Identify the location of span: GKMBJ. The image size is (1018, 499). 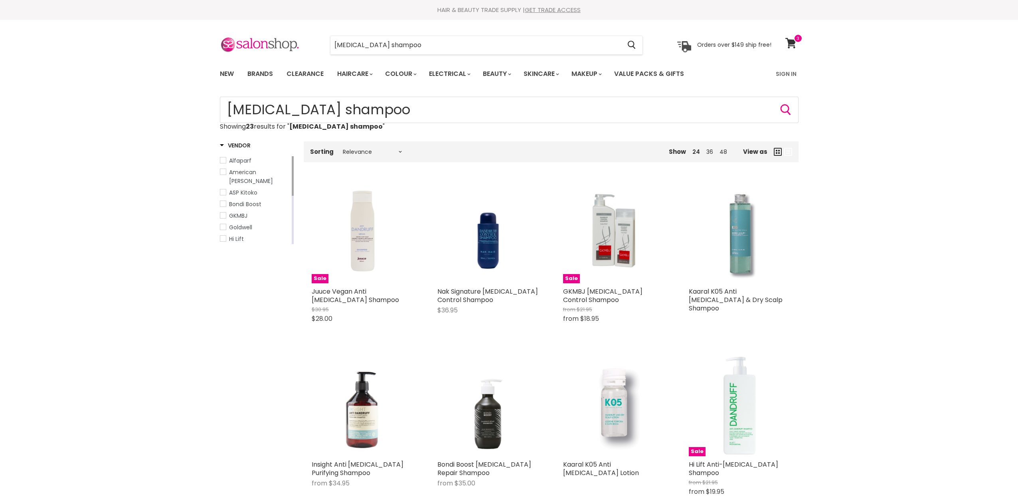
(238, 216).